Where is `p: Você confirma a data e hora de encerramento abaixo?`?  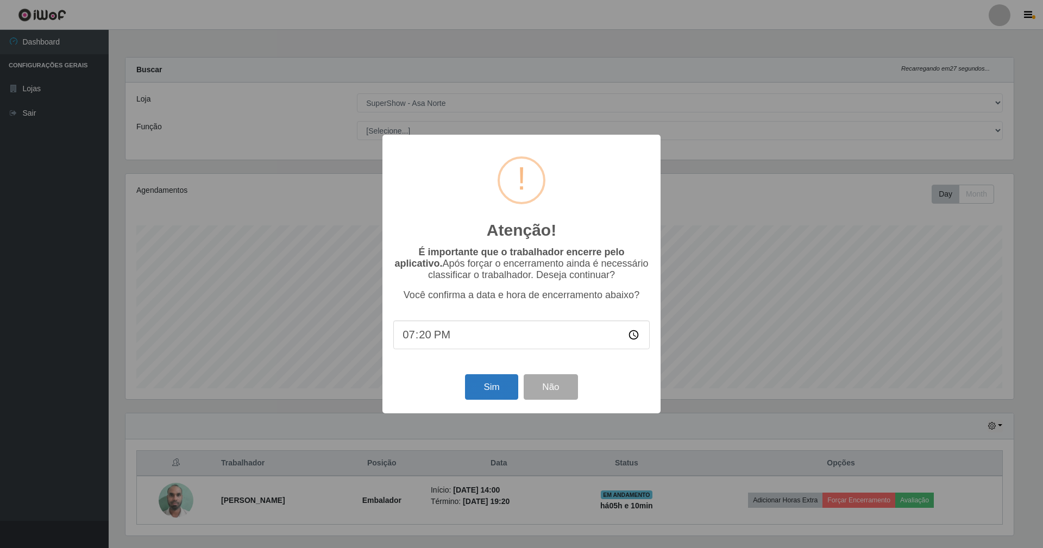
p: Você confirma a data e hora de encerramento abaixo? is located at coordinates (522, 295).